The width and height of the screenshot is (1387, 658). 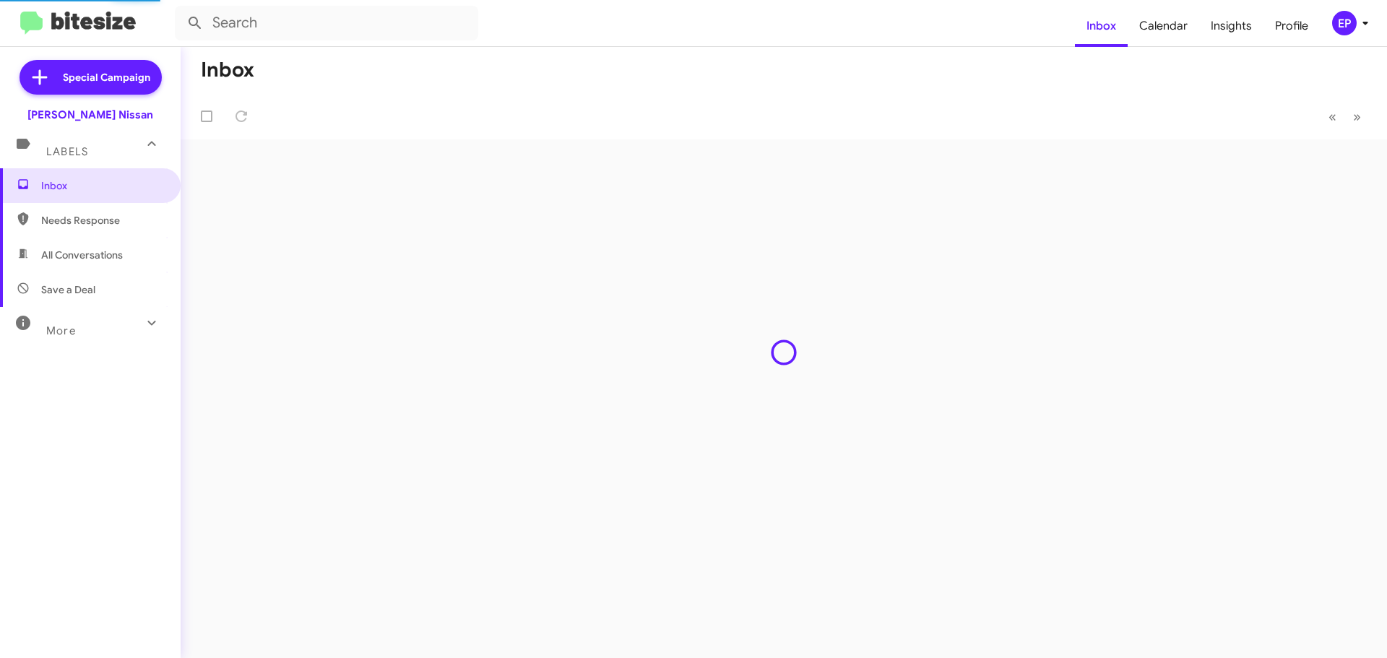 I want to click on span: More, so click(x=61, y=331).